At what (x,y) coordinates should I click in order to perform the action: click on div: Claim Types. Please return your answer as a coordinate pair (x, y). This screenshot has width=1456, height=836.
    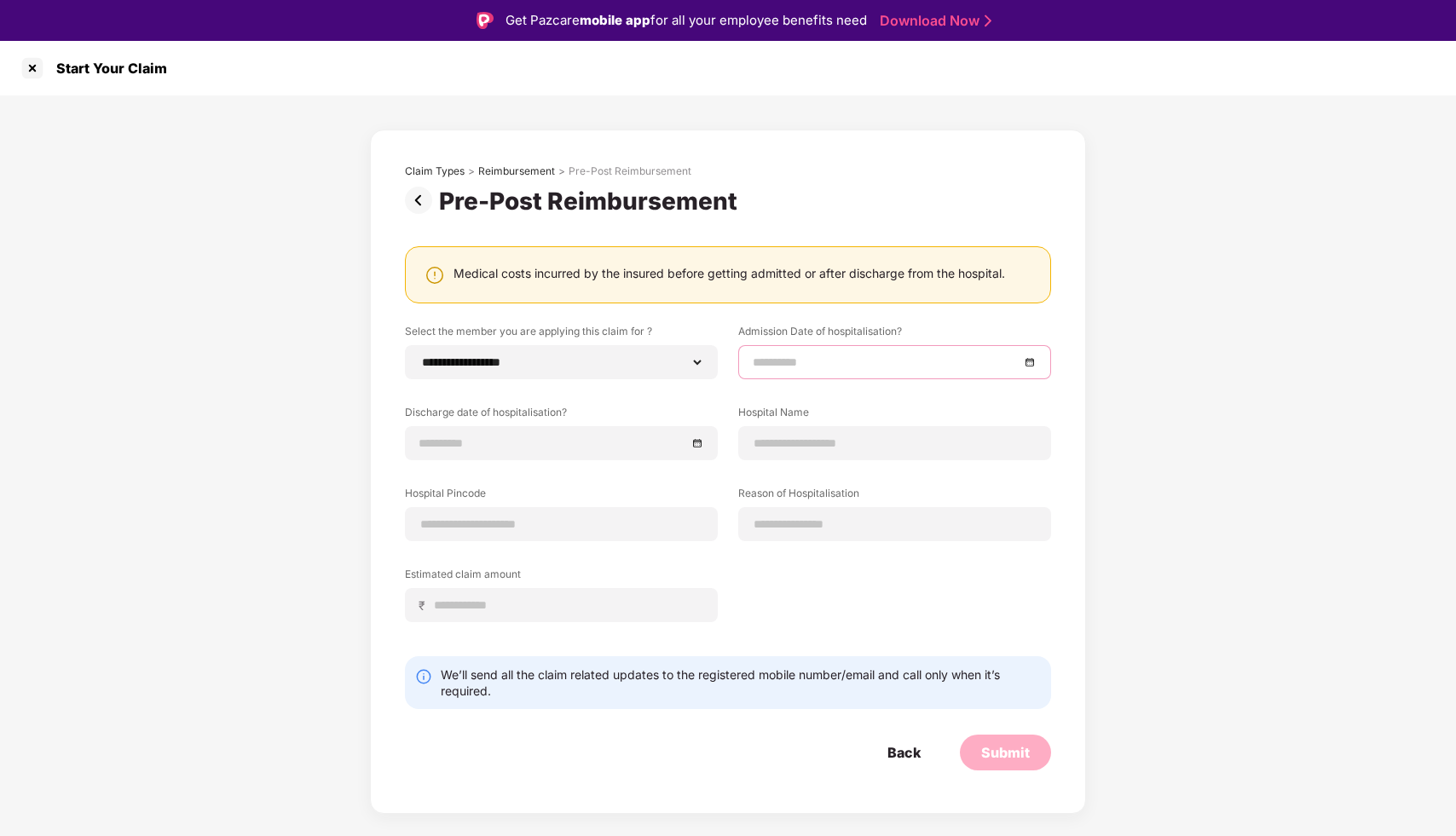
    Looking at the image, I should click on (434, 171).